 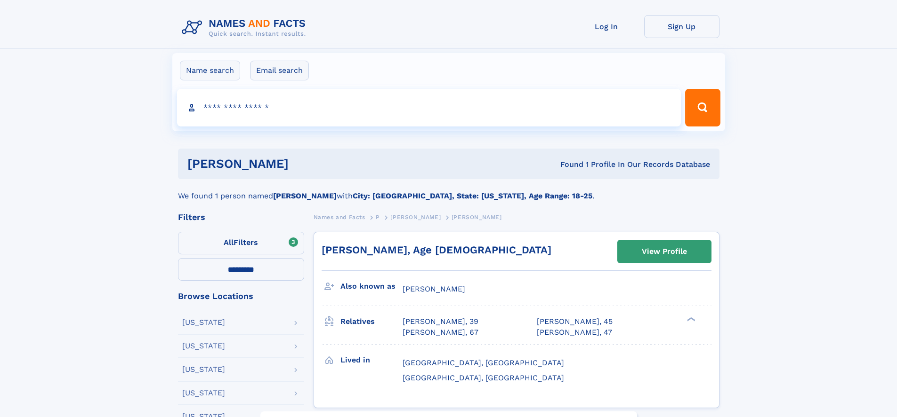 What do you see at coordinates (339, 217) in the screenshot?
I see `a: Names and Facts` at bounding box center [339, 217].